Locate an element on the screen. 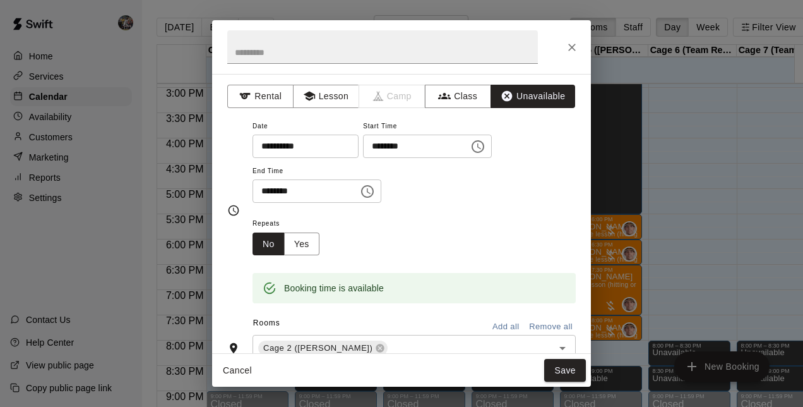  button: Yes is located at coordinates (302, 244).